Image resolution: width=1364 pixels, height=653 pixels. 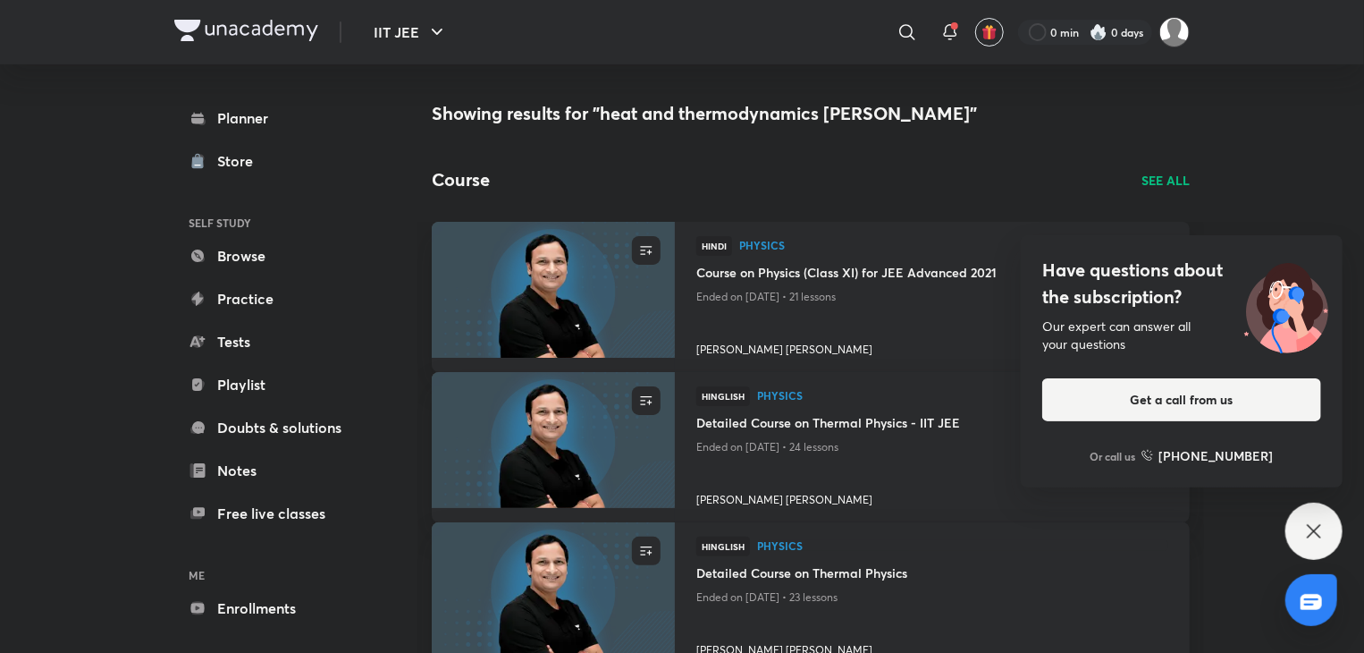 I want to click on div: Store, so click(x=240, y=161).